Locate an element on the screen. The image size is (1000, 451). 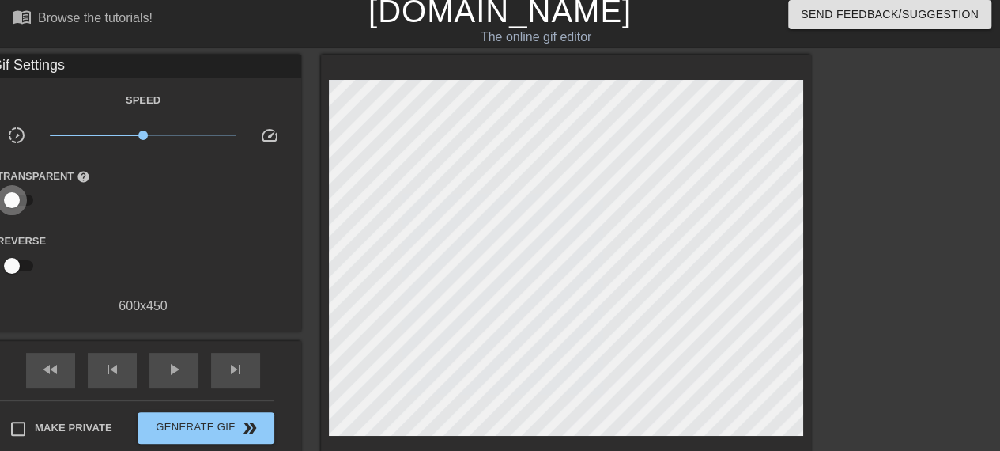
span: menu_book is located at coordinates (22, 17).